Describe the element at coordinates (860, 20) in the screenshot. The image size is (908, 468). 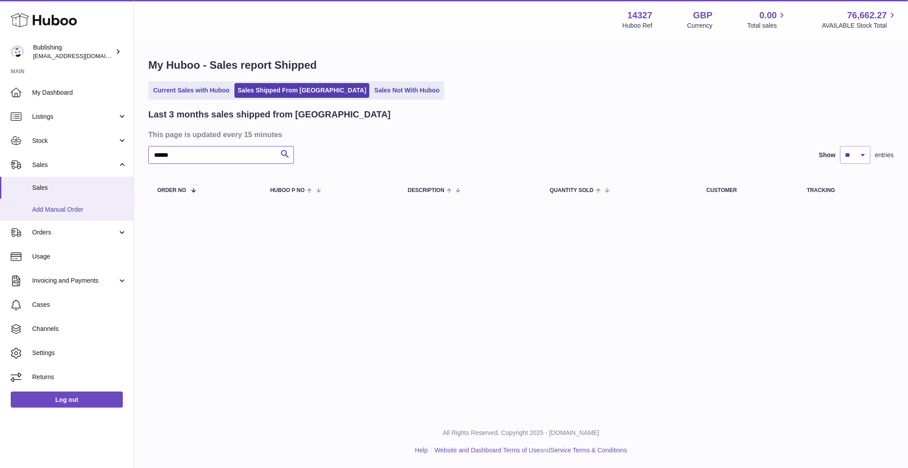
I see `a: 76,662.27 AVAILABLE Stock Total` at that location.